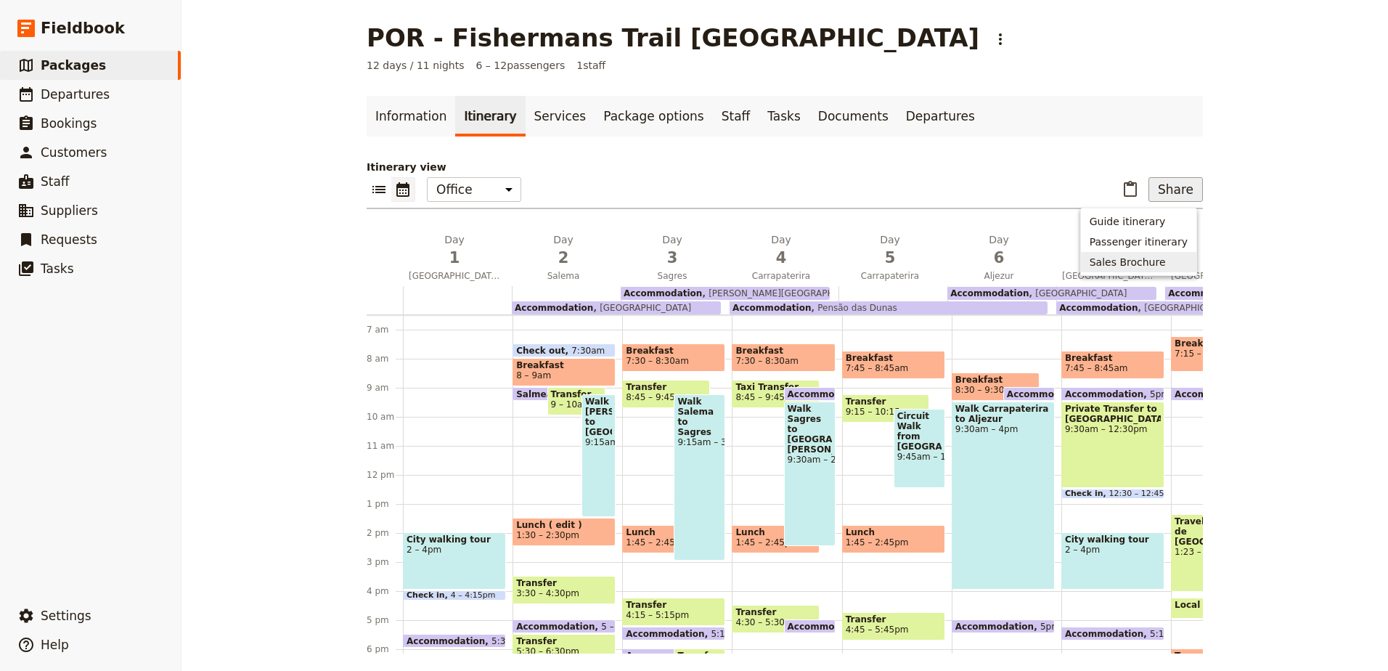 This screenshot has height=671, width=1388. What do you see at coordinates (1087, 494) in the screenshot?
I see `span: Check in` at bounding box center [1087, 494].